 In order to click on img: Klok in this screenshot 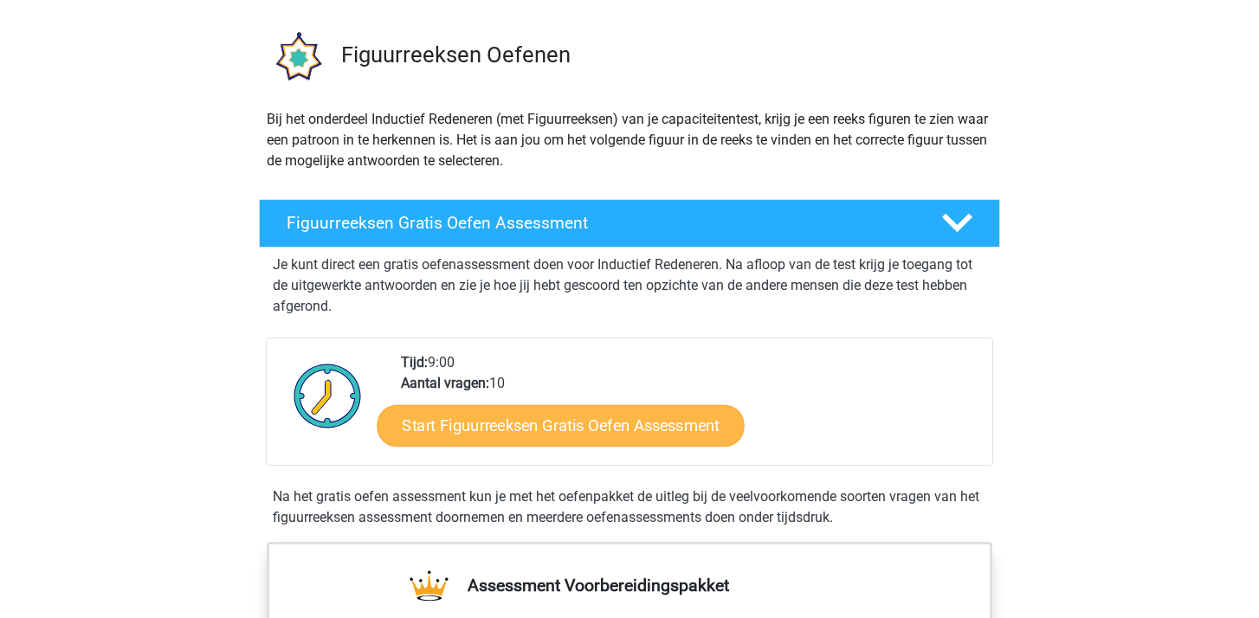, I will do `click(327, 396)`.